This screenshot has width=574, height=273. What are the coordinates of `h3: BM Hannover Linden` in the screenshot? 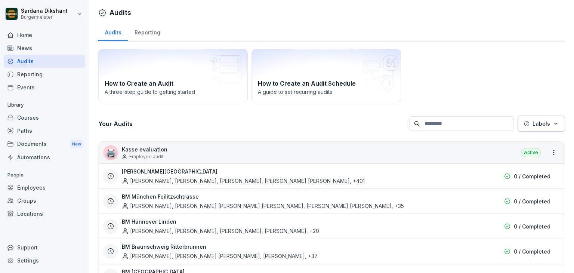 It's located at (149, 221).